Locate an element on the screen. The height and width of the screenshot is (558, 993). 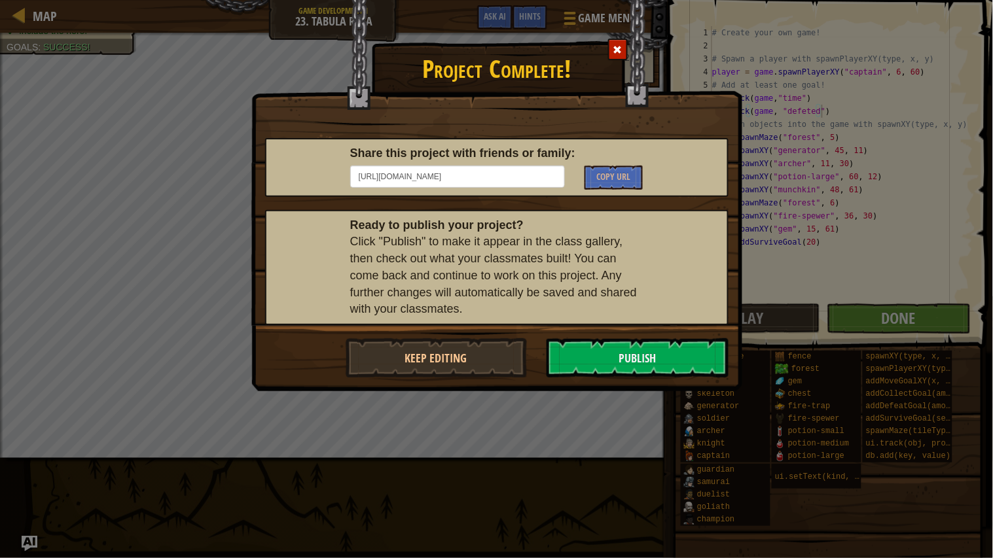
span: Click "Publish" to make it appear in the class gallery, then check out what your classmates built... is located at coordinates (494, 275).